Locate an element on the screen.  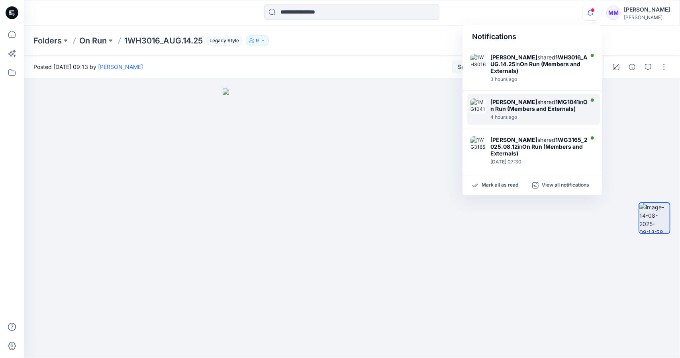
img: 1WH3016_AUG.14.25 is located at coordinates (478, 62).